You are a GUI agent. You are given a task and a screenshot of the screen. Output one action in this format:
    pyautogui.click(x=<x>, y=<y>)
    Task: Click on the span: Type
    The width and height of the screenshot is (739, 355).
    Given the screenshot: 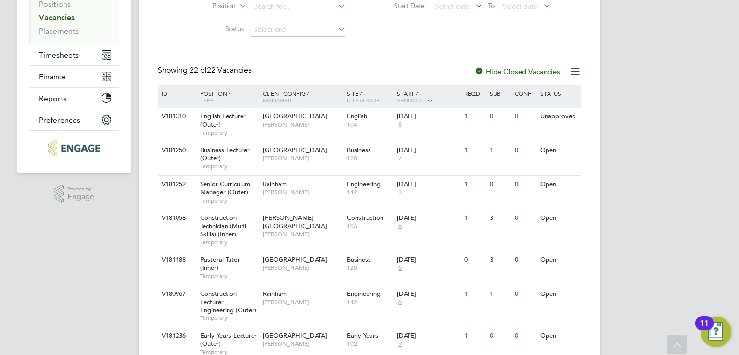 What is the action you would take?
    pyautogui.click(x=207, y=100)
    